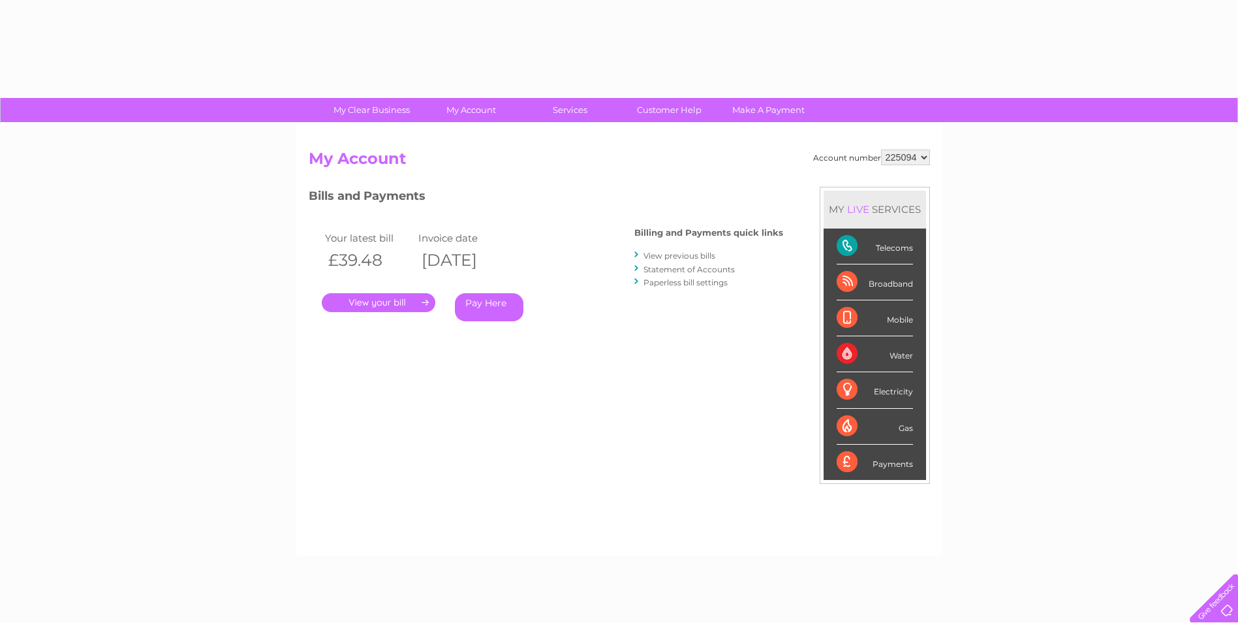 This screenshot has height=623, width=1238. I want to click on div: Account number, so click(871, 157).